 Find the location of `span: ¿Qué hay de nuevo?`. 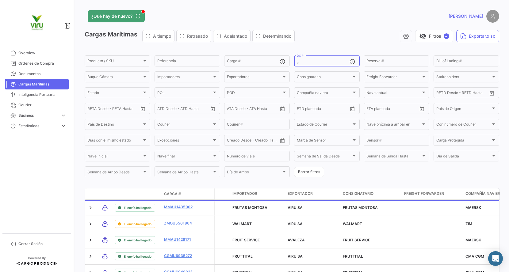

span: ¿Qué hay de nuevo? is located at coordinates (112, 16).